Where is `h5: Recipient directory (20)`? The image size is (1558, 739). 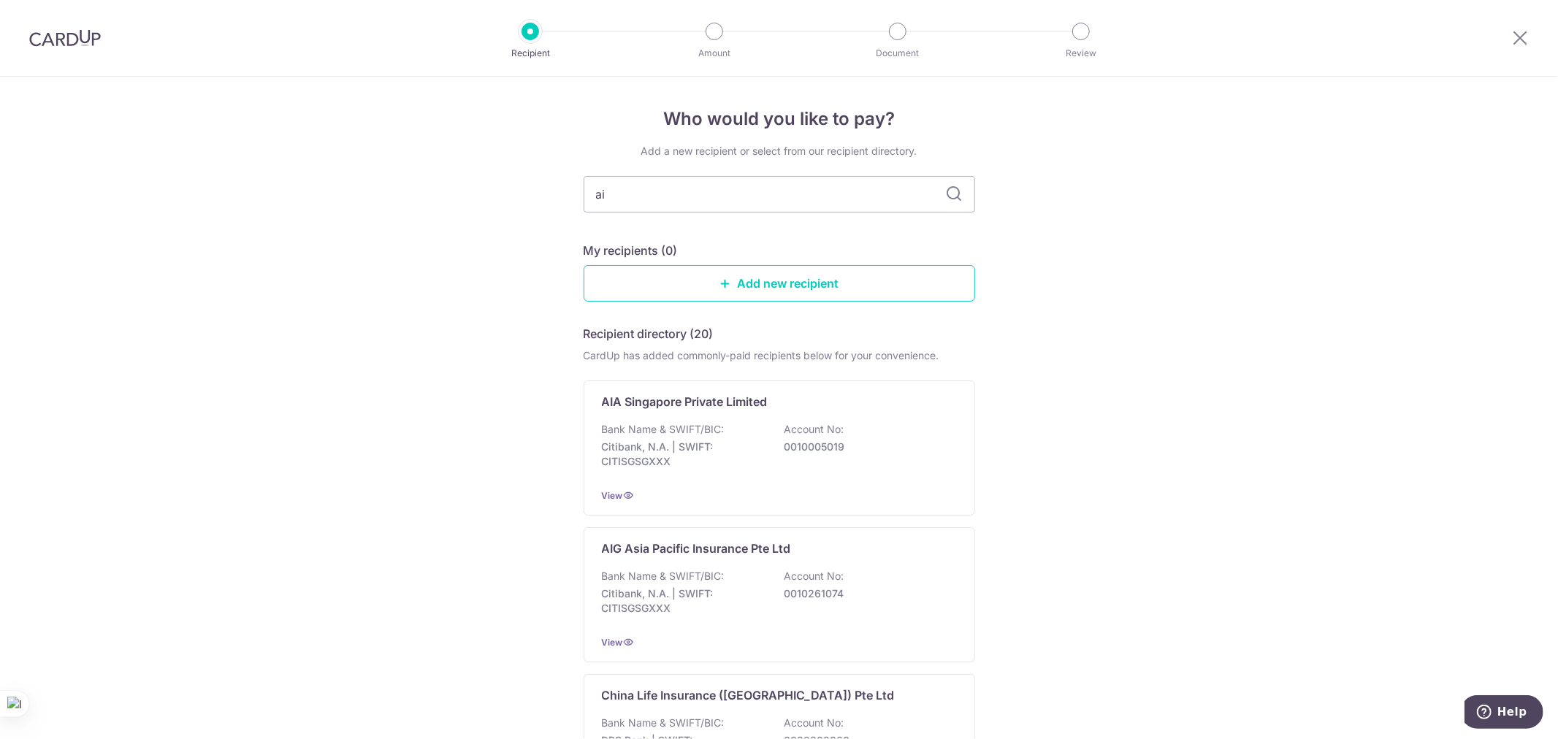
h5: Recipient directory (20) is located at coordinates (649, 334).